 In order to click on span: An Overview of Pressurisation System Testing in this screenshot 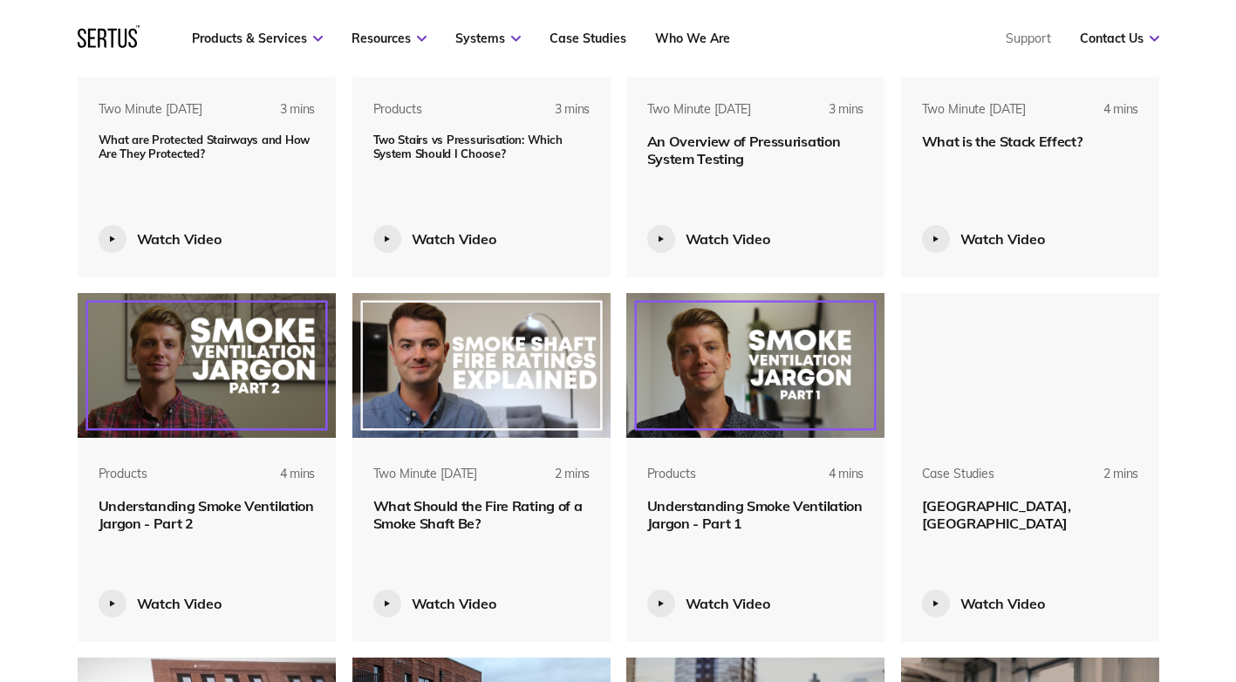, I will do `click(744, 150)`.